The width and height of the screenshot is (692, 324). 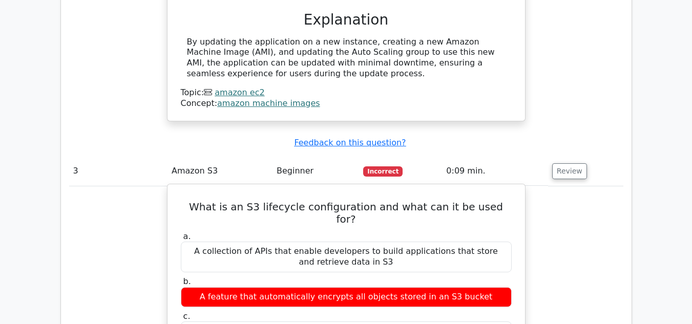 What do you see at coordinates (187, 236) in the screenshot?
I see `span: a.` at bounding box center [187, 236].